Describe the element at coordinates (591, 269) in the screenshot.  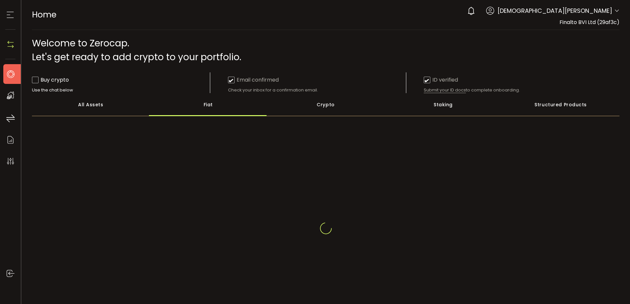
I see `div: Chat Widget` at that location.